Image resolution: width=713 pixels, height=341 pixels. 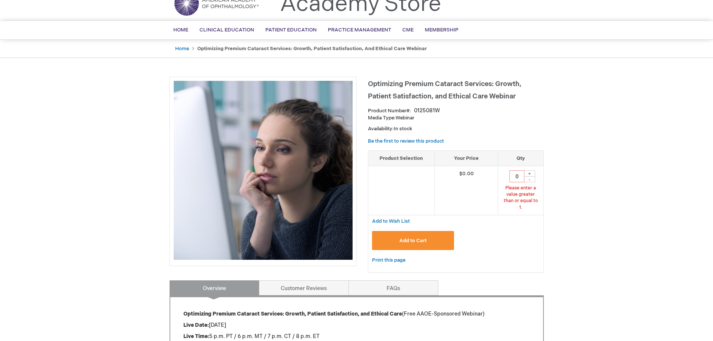 What do you see at coordinates (182, 49) in the screenshot?
I see `a: Home` at bounding box center [182, 49].